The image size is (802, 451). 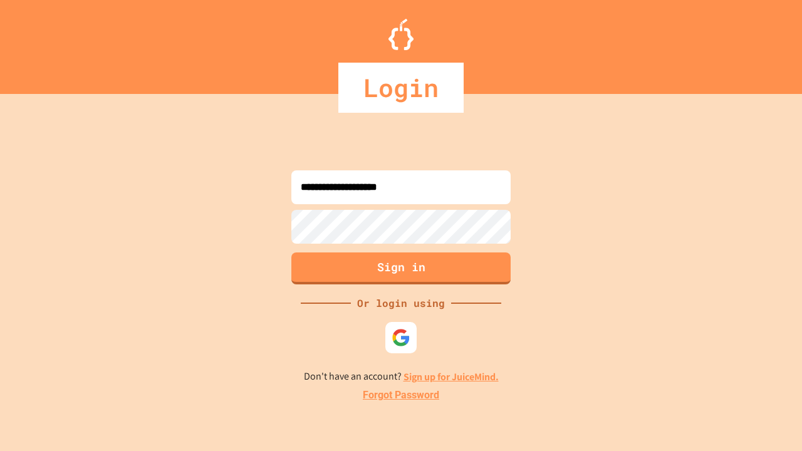 I want to click on a: Sign up for JuiceMind., so click(x=451, y=377).